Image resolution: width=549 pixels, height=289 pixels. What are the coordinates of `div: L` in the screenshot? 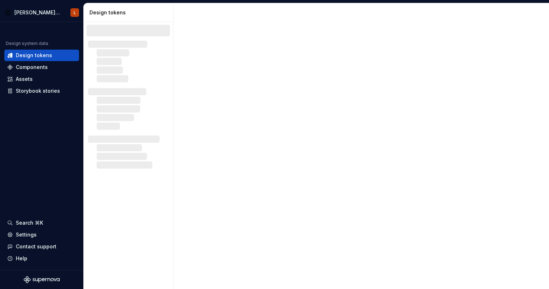 It's located at (75, 13).